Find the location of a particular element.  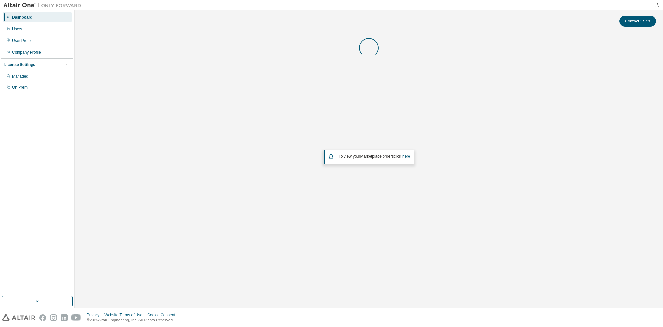

div: User Profile is located at coordinates (22, 41).